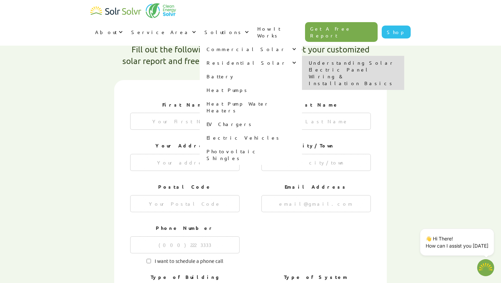 This screenshot has height=283, width=501. What do you see at coordinates (316, 277) in the screenshot?
I see `h2: Type of System` at bounding box center [316, 277].